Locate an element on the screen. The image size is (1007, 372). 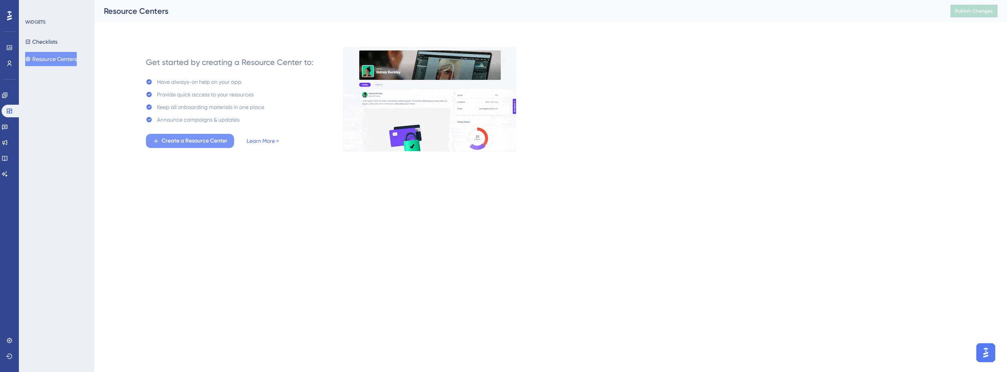
button: Checklists is located at coordinates (41, 42).